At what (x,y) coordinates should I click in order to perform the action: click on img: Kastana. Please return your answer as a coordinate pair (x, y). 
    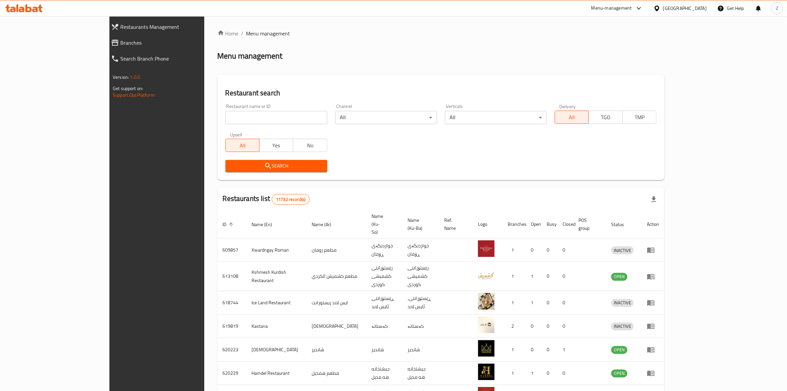
    Looking at the image, I should click on (486, 324).